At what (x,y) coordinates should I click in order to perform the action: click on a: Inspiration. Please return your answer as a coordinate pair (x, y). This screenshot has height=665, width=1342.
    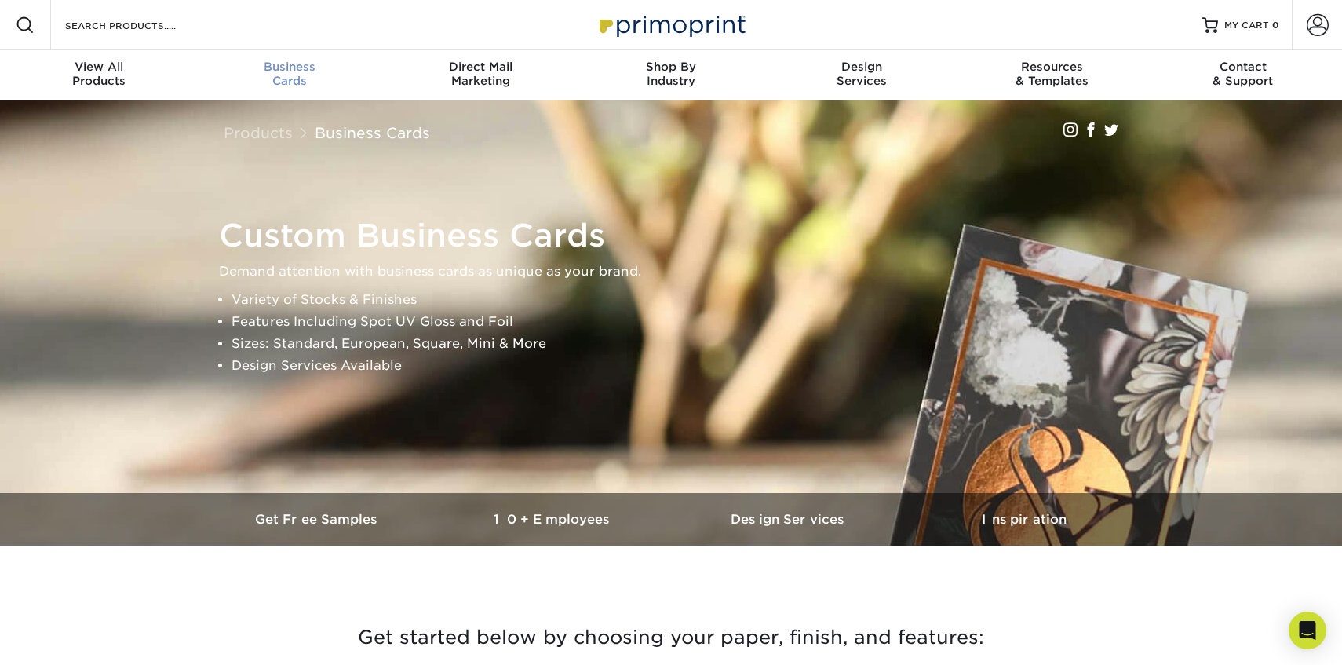
    Looking at the image, I should click on (1024, 519).